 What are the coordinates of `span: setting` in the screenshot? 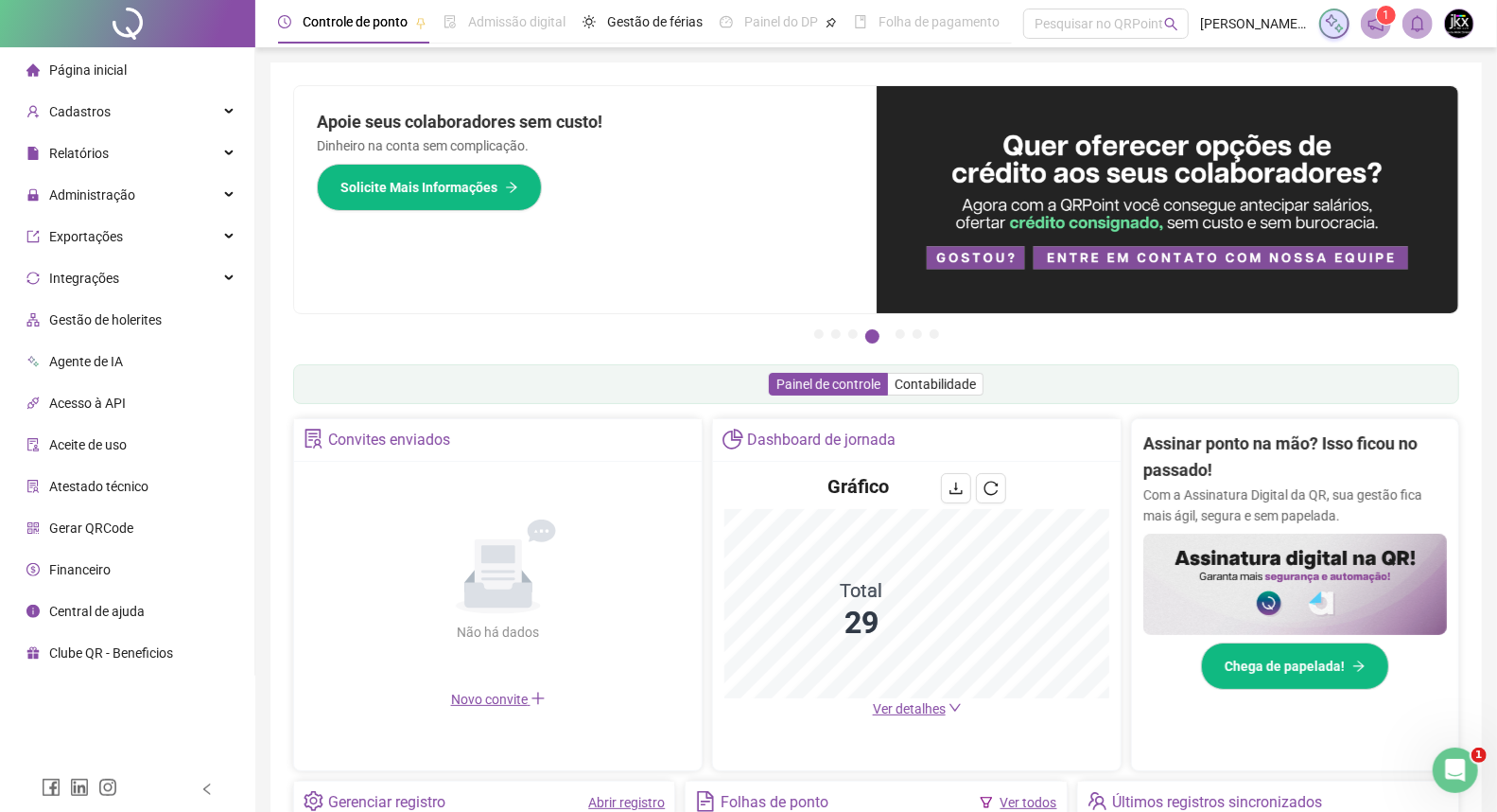 It's located at (313, 800).